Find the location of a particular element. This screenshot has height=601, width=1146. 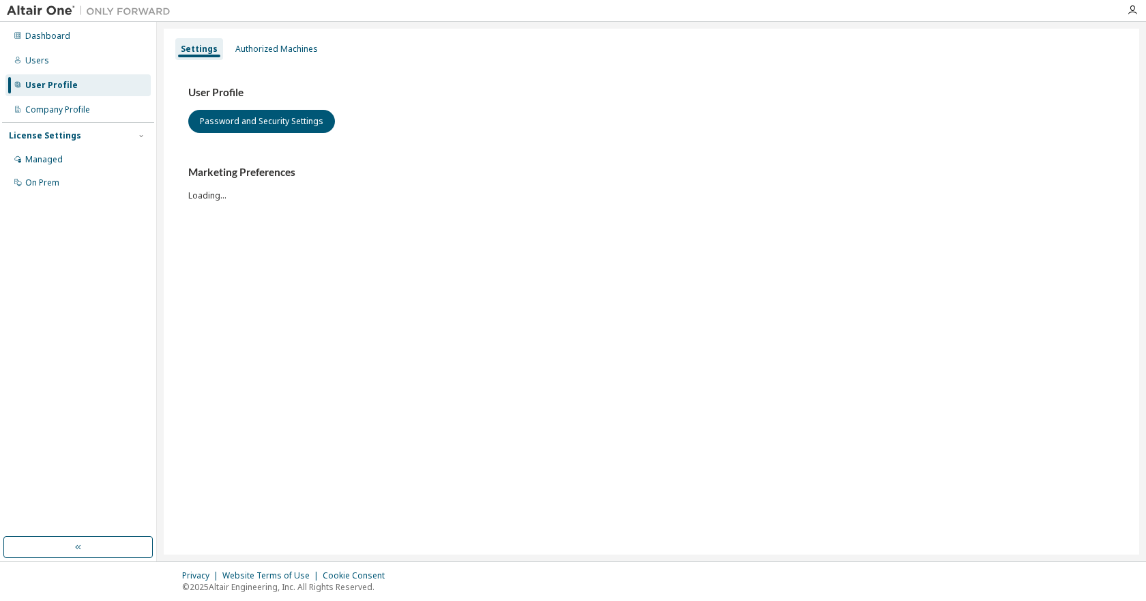

div: License Settings is located at coordinates (45, 136).